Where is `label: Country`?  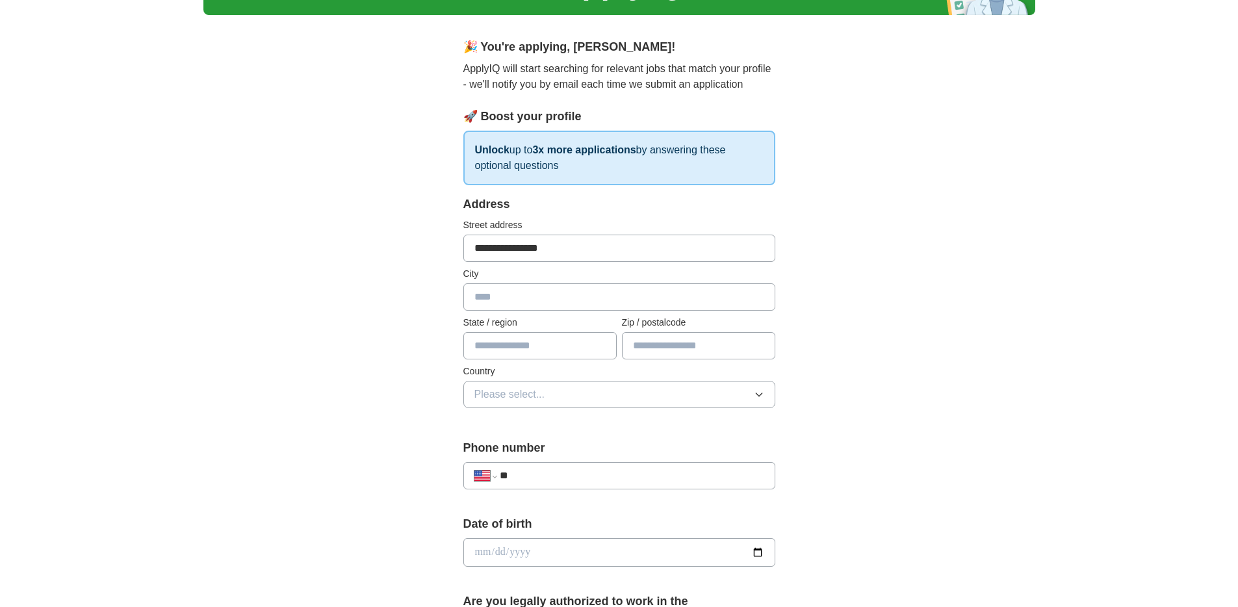
label: Country is located at coordinates (619, 371).